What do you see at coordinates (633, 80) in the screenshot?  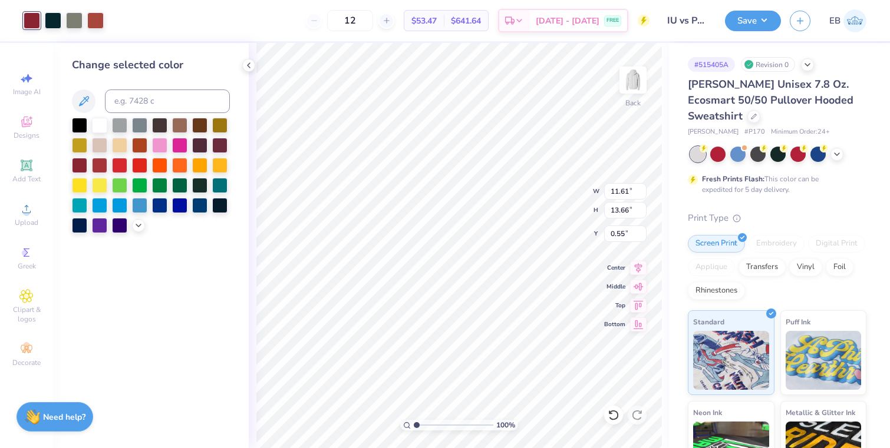 I see `img: Back` at bounding box center [633, 80].